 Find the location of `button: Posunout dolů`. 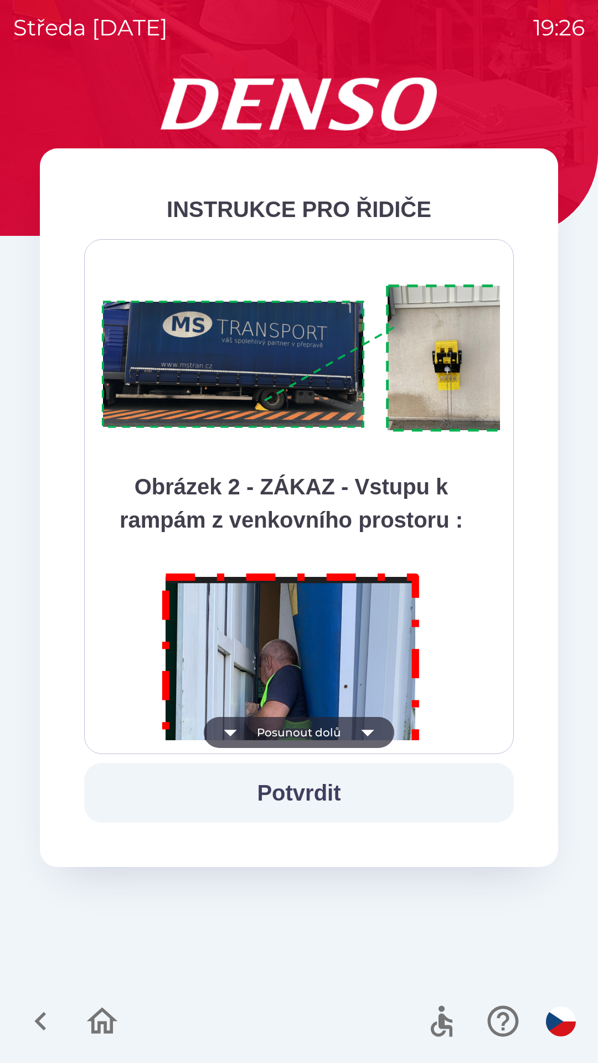

button: Posunout dolů is located at coordinates (299, 732).